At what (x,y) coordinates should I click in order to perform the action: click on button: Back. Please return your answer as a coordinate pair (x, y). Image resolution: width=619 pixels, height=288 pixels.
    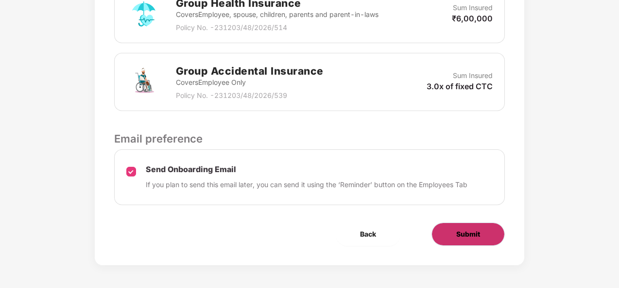
    Looking at the image, I should click on (368, 235).